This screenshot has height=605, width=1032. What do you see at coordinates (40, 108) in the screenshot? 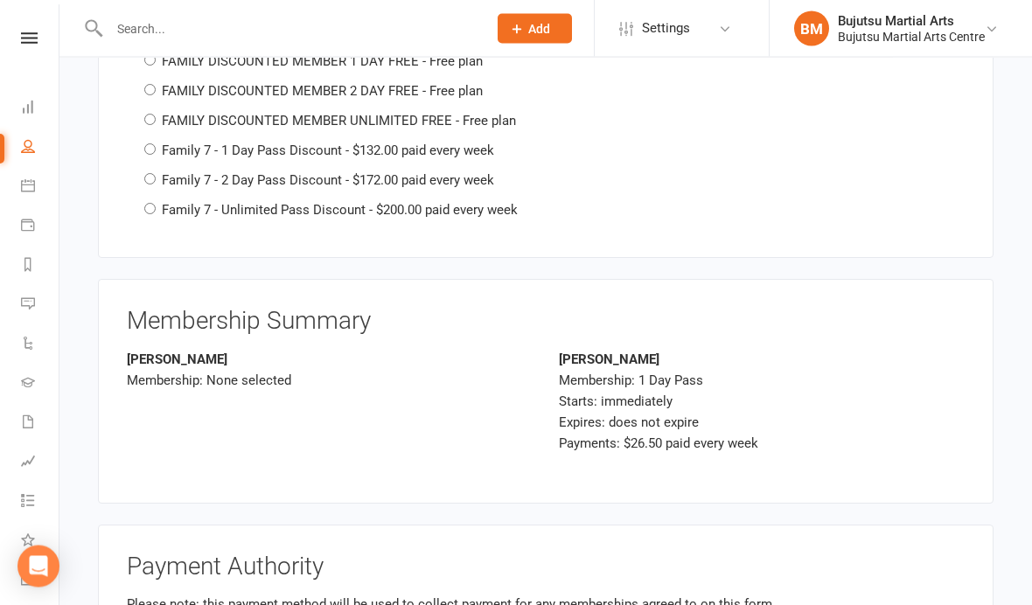
I see `a: Dashboard` at bounding box center [40, 108].